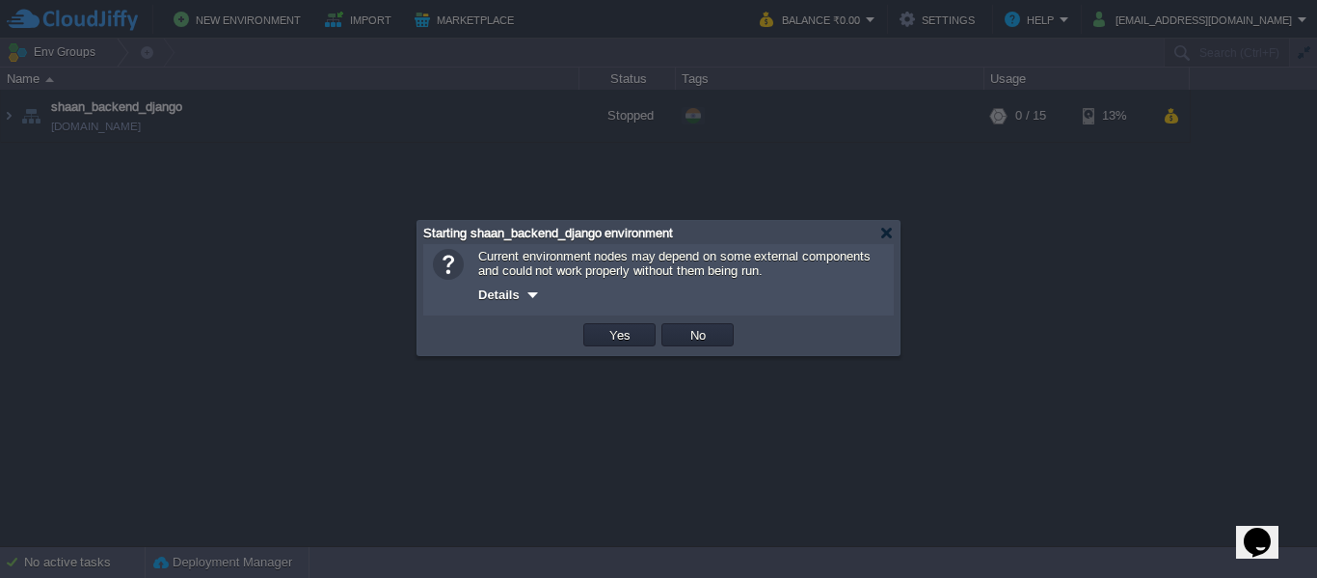  What do you see at coordinates (548, 232) in the screenshot?
I see `span: Starting shaan_backend_django environment` at bounding box center [548, 232].